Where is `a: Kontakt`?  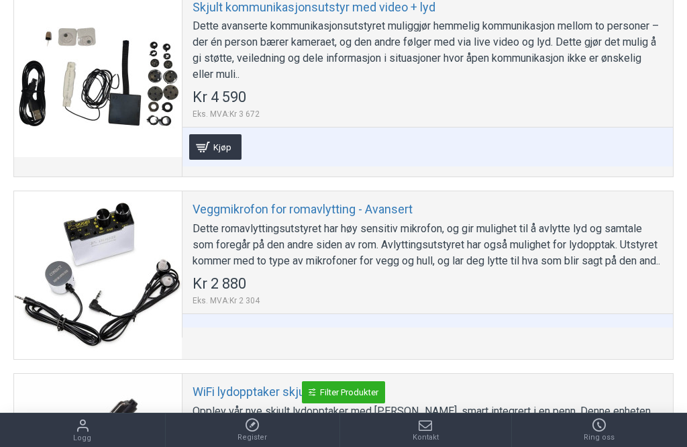
a: Kontakt is located at coordinates (425, 430).